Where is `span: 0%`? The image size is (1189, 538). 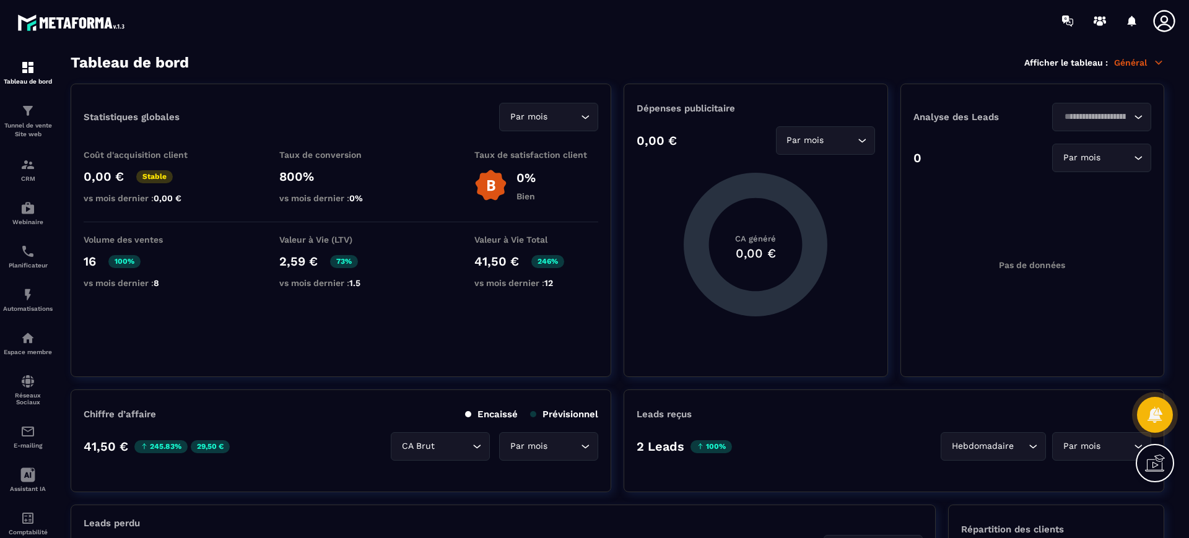
span: 0% is located at coordinates (356, 198).